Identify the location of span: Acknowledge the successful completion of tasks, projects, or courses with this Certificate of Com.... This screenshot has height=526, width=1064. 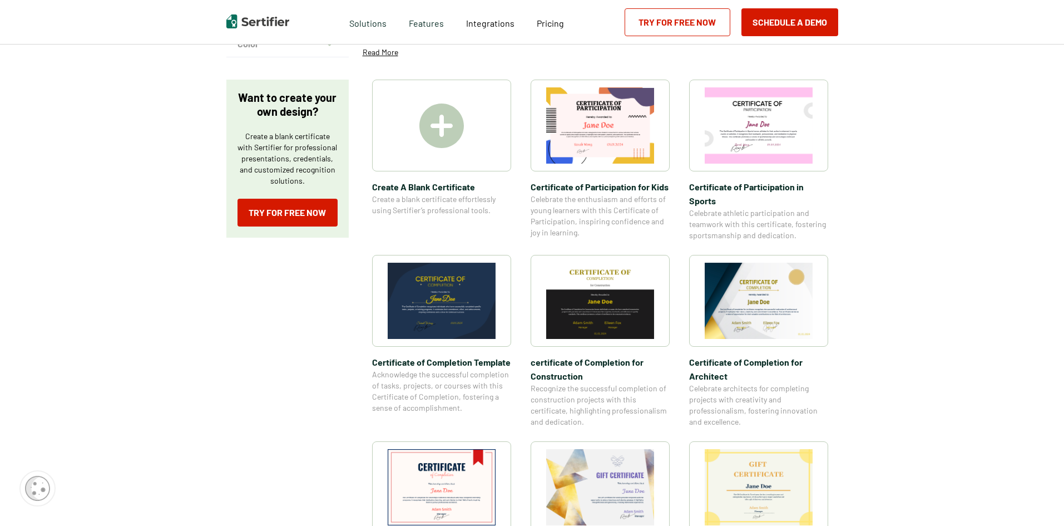
(442, 391).